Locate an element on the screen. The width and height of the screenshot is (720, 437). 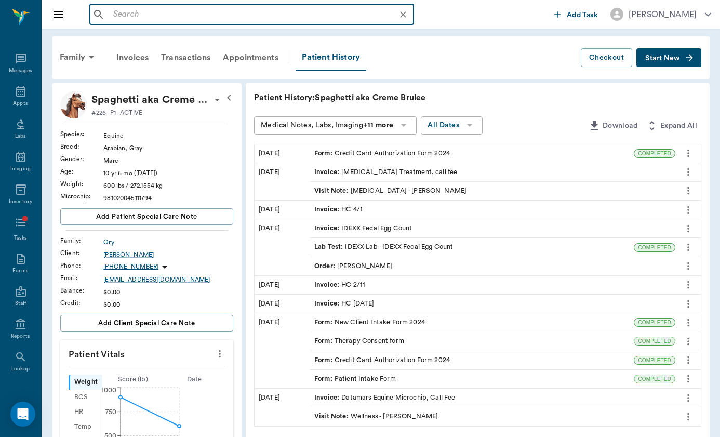
span: Add client Special Care Note is located at coordinates (147, 323).